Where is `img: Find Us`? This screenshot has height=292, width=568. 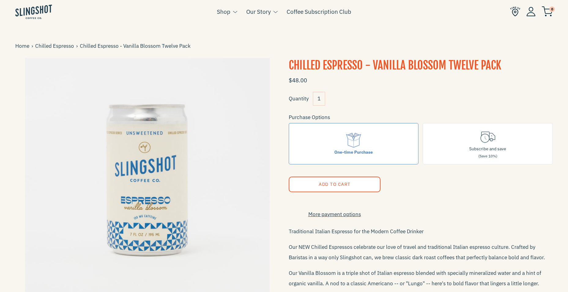 img: Find Us is located at coordinates (515, 11).